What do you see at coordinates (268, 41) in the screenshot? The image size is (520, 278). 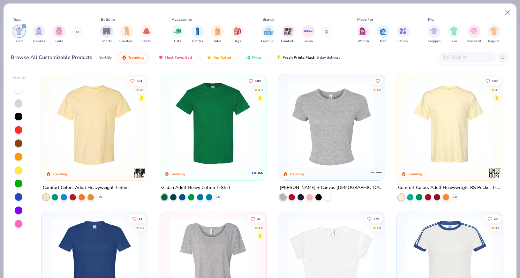 I see `span: Fresh Prints` at bounding box center [268, 41].